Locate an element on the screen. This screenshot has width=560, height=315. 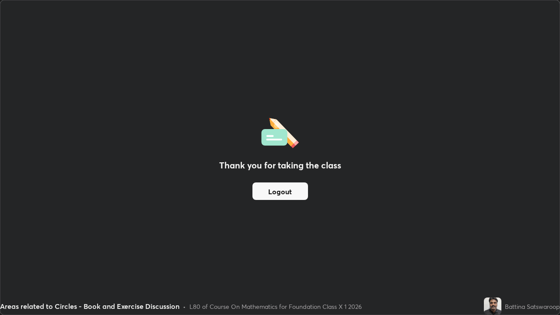
img: offlineFeedback.1438e8b3.svg is located at coordinates (280, 132).